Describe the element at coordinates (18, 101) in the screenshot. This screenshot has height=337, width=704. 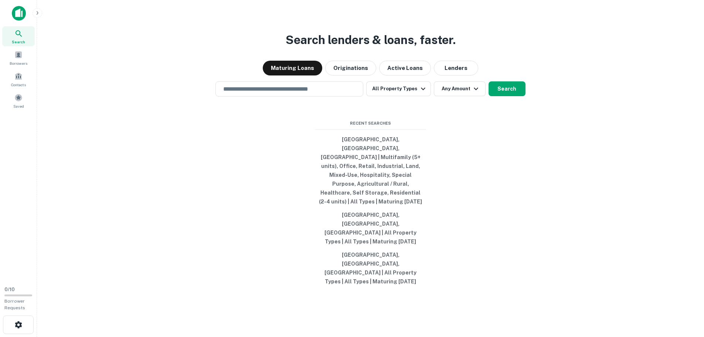
I see `a: Saved` at that location.